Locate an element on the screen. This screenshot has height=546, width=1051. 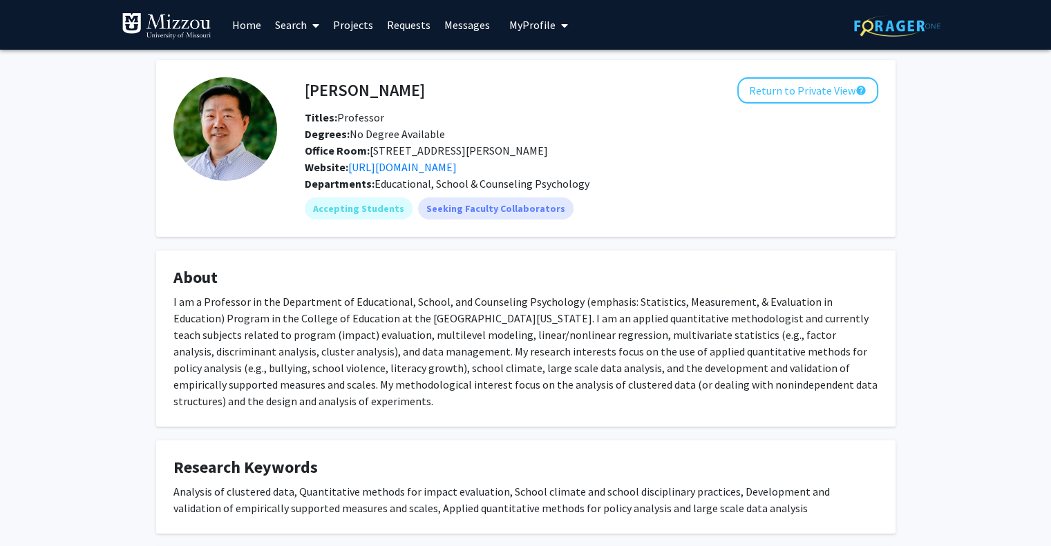
mat-chip: Accepting Students is located at coordinates (359, 209).